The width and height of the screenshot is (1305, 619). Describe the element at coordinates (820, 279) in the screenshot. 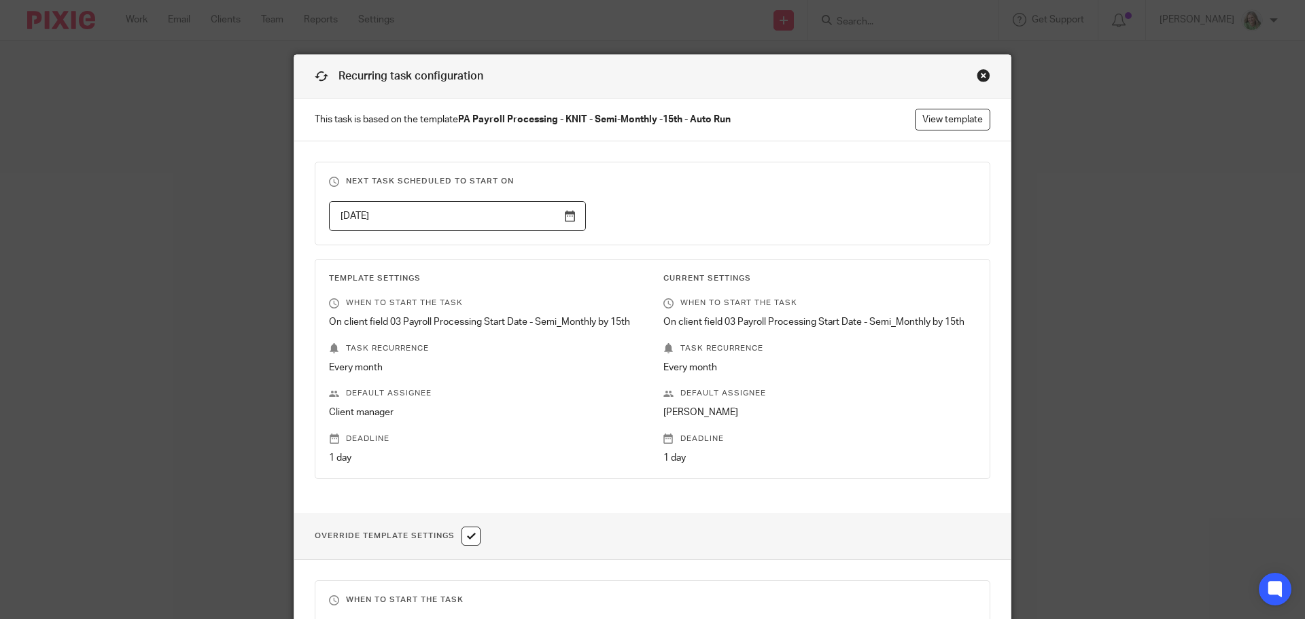

I see `h3: Current Settings` at that location.